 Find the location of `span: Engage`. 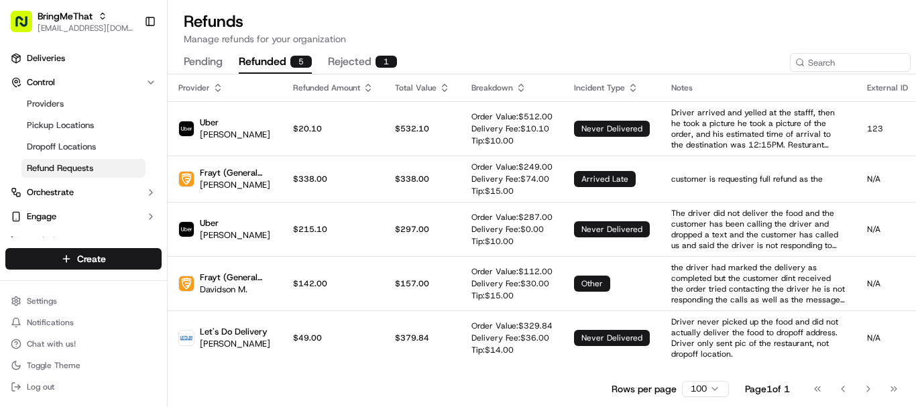

span: Engage is located at coordinates (42, 216).